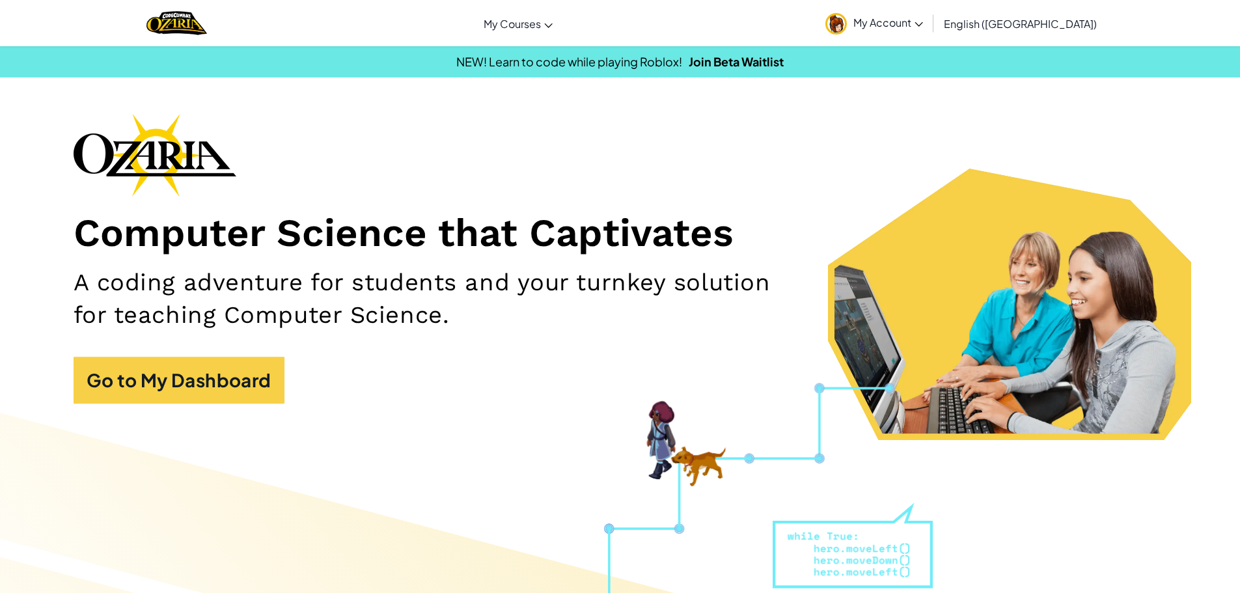  What do you see at coordinates (620, 233) in the screenshot?
I see `h1: Computer Science that Captivates` at bounding box center [620, 233].